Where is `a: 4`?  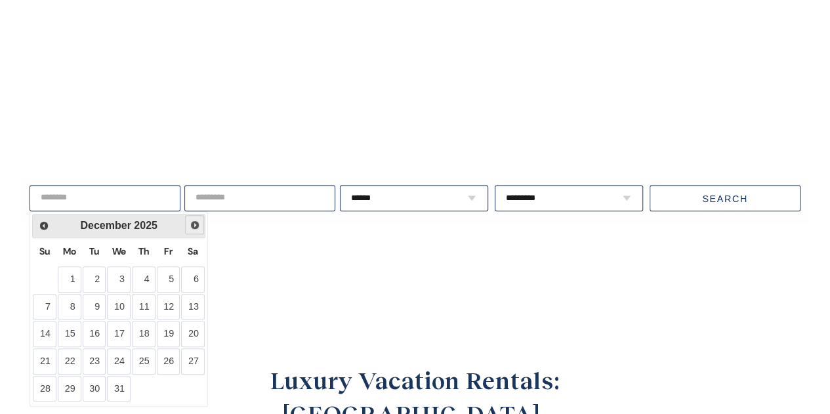
a: 4 is located at coordinates (144, 280).